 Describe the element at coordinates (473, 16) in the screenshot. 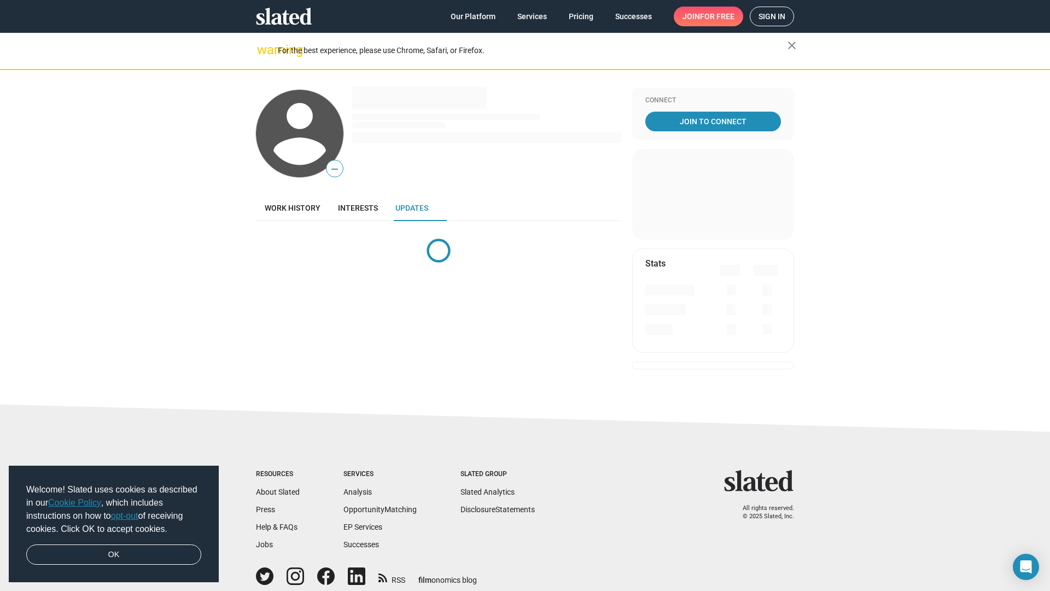

I see `a: Our Platform` at that location.